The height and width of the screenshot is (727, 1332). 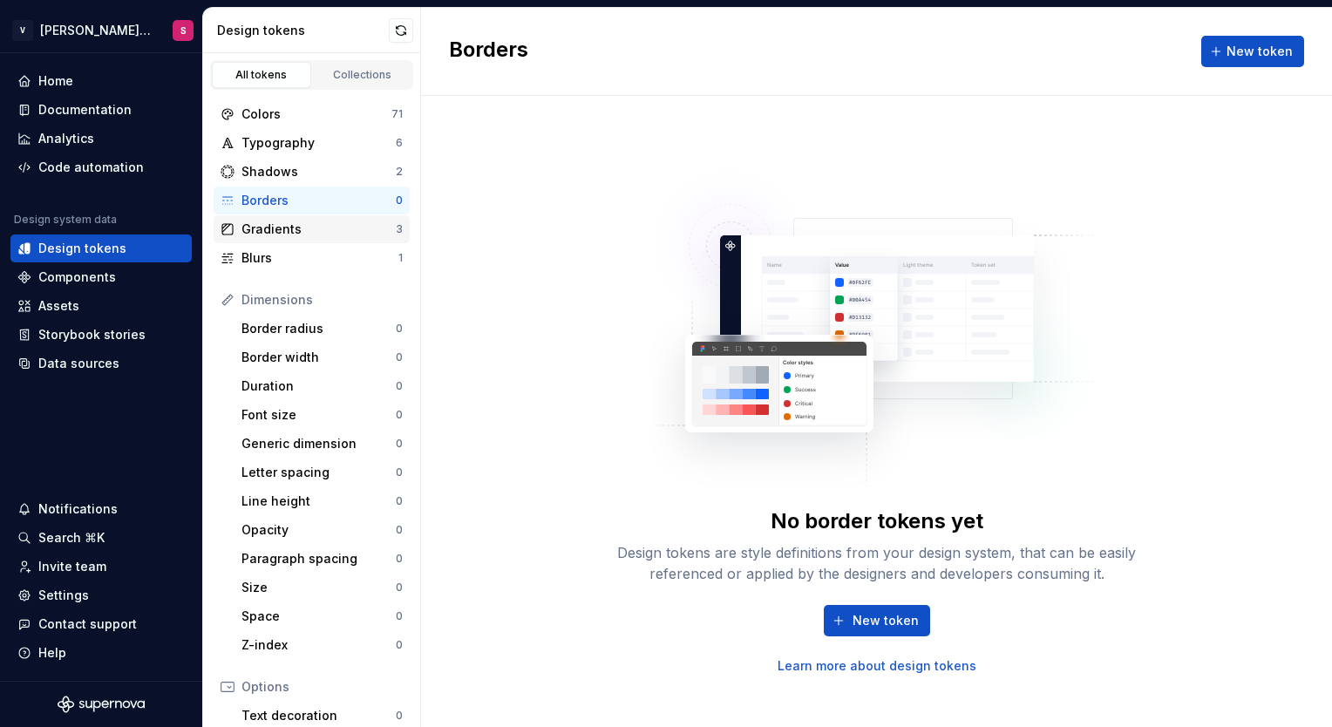 I want to click on a: Line height0, so click(x=322, y=501).